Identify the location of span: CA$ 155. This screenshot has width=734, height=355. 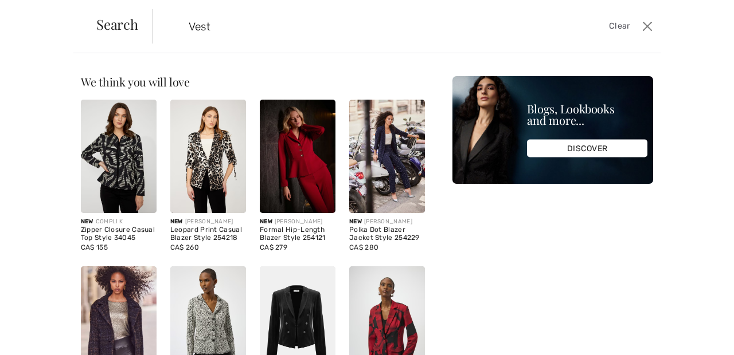
(94, 248).